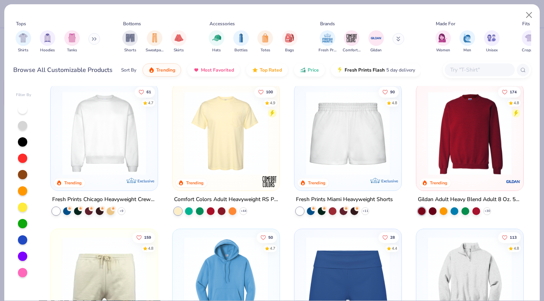  I want to click on img: Shirts Image, so click(23, 38).